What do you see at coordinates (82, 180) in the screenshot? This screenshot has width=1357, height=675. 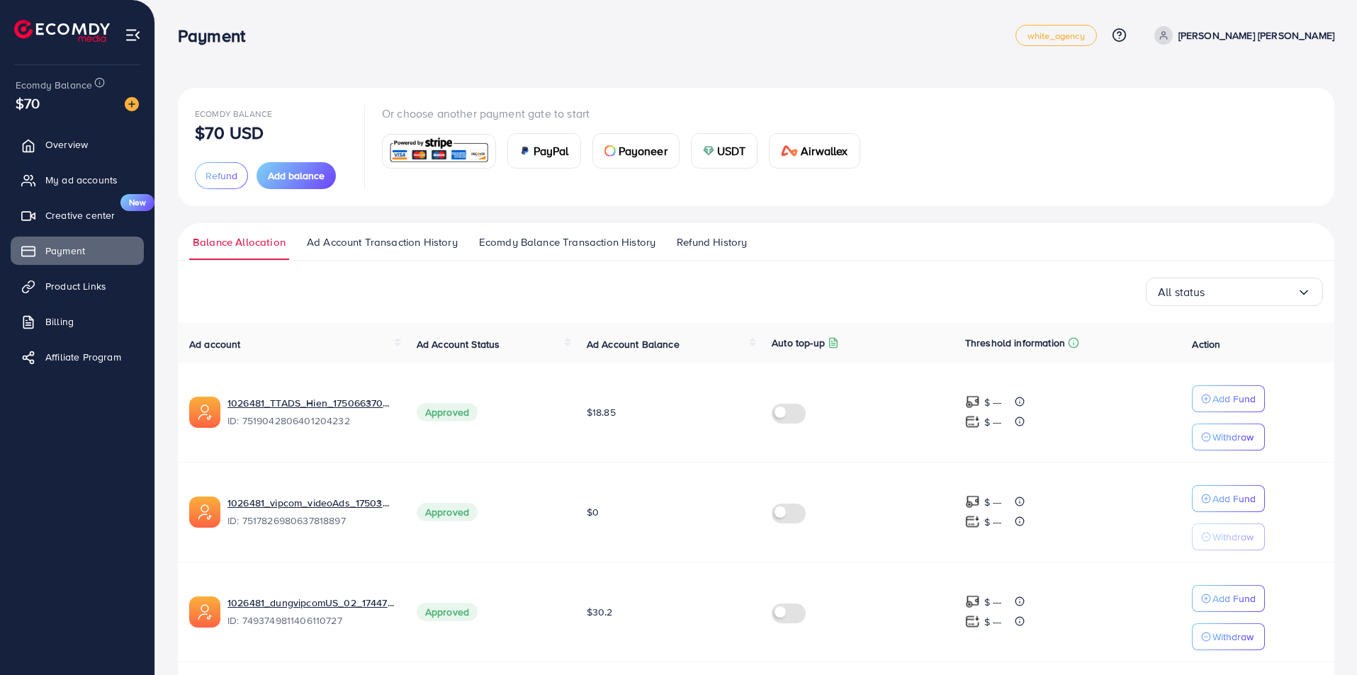 I see `span: My ad accounts` at bounding box center [82, 180].